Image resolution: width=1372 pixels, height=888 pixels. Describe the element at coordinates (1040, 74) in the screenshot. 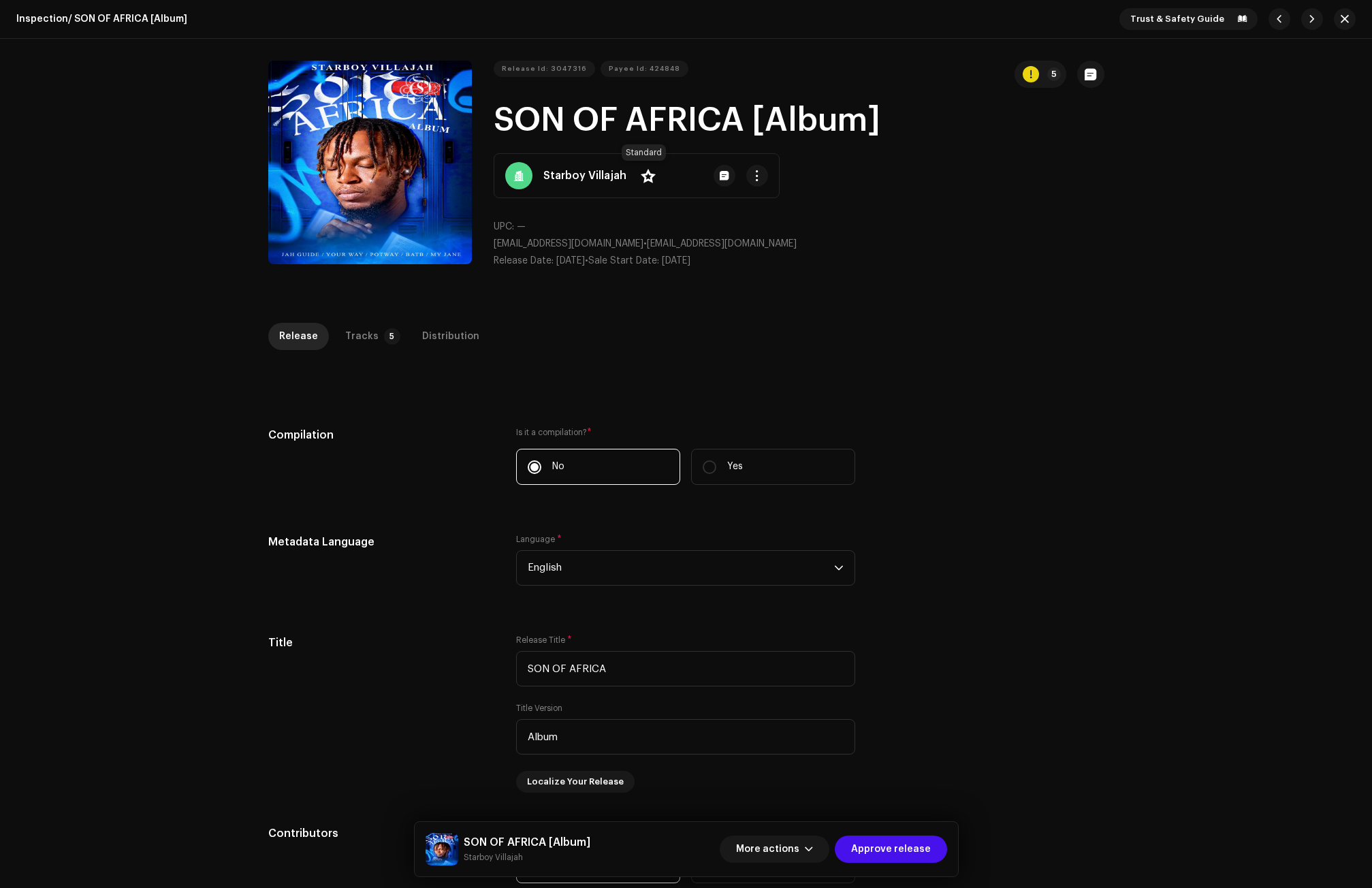

I see `button: 5` at that location.